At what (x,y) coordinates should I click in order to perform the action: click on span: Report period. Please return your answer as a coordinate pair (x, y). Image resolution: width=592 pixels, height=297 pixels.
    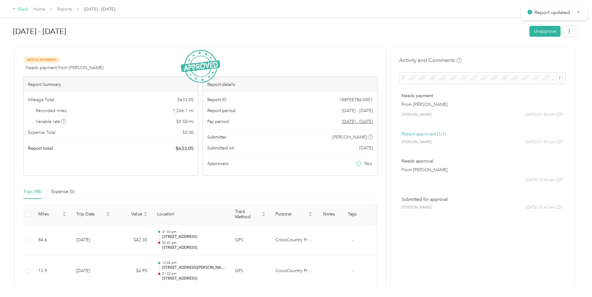
    Looking at the image, I should click on (221, 110).